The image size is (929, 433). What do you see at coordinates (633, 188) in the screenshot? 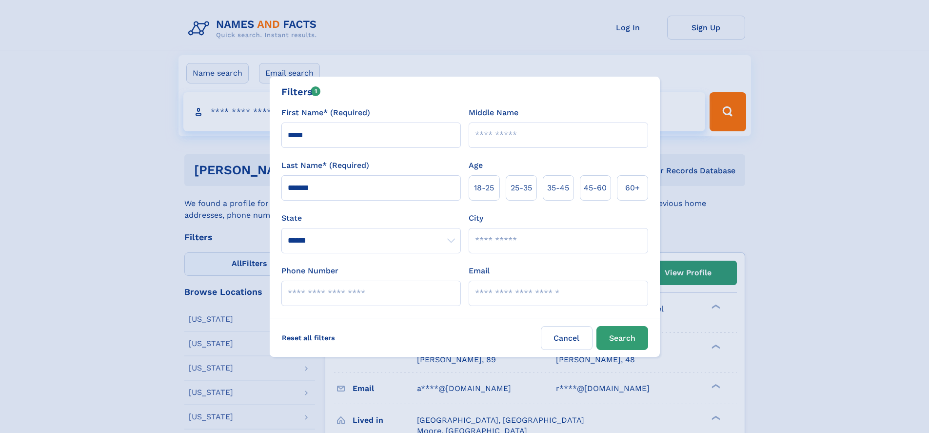
I see `span: 60+` at bounding box center [633, 188].